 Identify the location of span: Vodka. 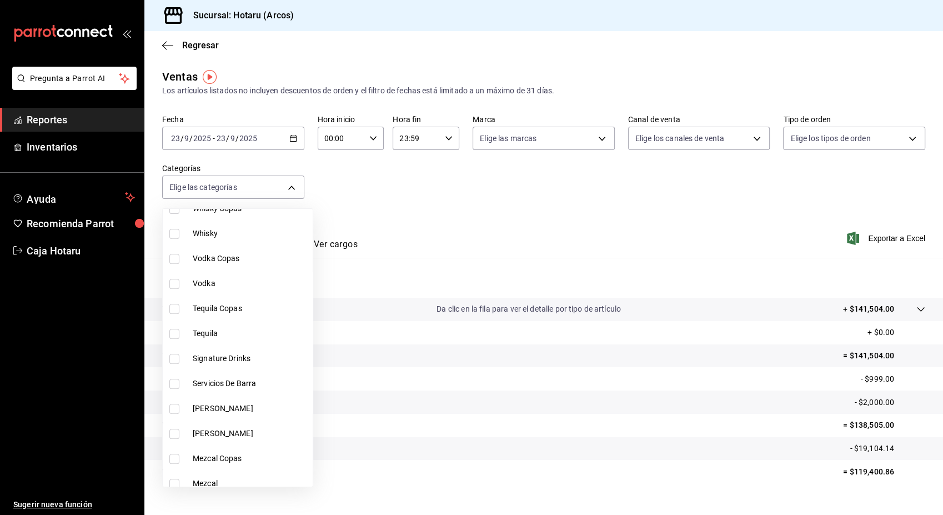
(251, 283).